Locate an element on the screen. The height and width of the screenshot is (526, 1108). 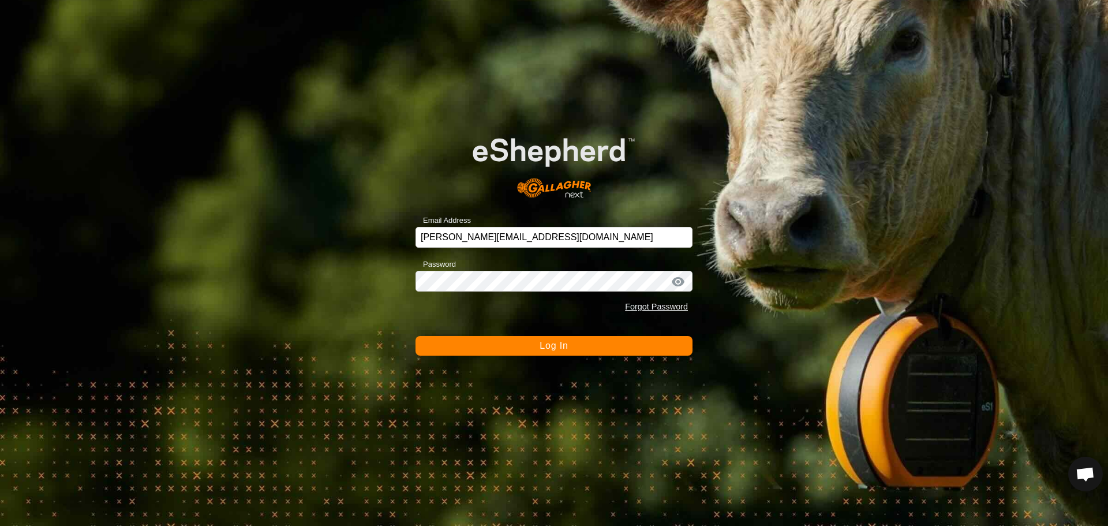
span: Log In is located at coordinates (553, 345).